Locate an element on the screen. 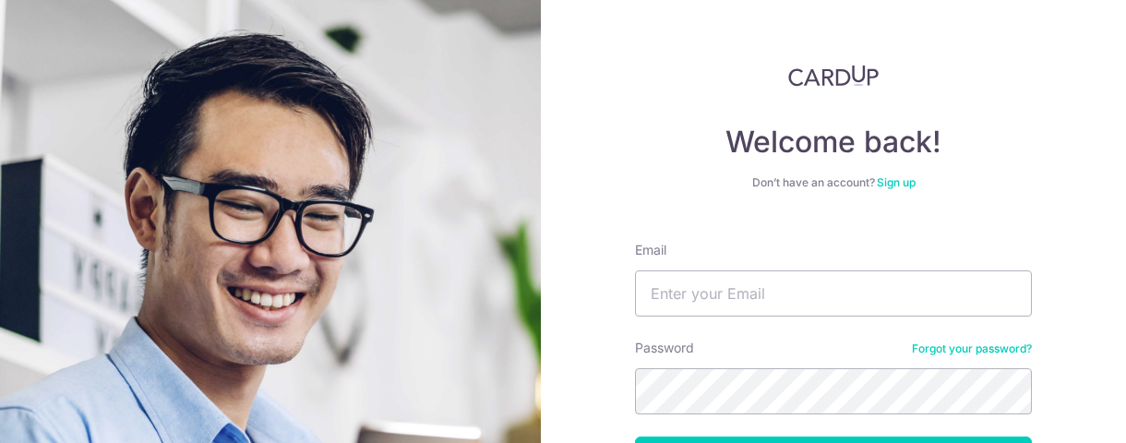 The width and height of the screenshot is (1126, 443). label: Email is located at coordinates (651, 250).